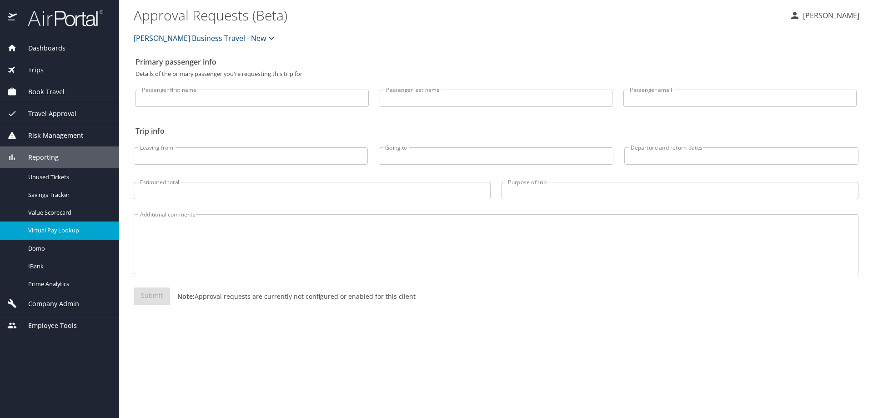  I want to click on span: Dashboards, so click(41, 48).